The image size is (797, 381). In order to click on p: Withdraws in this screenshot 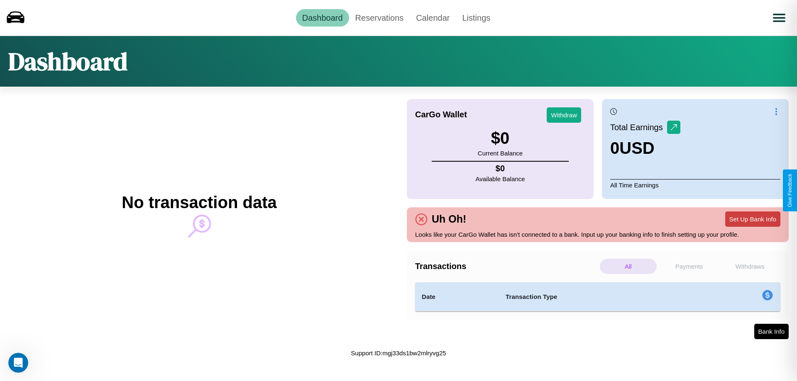, I will do `click(749, 266)`.